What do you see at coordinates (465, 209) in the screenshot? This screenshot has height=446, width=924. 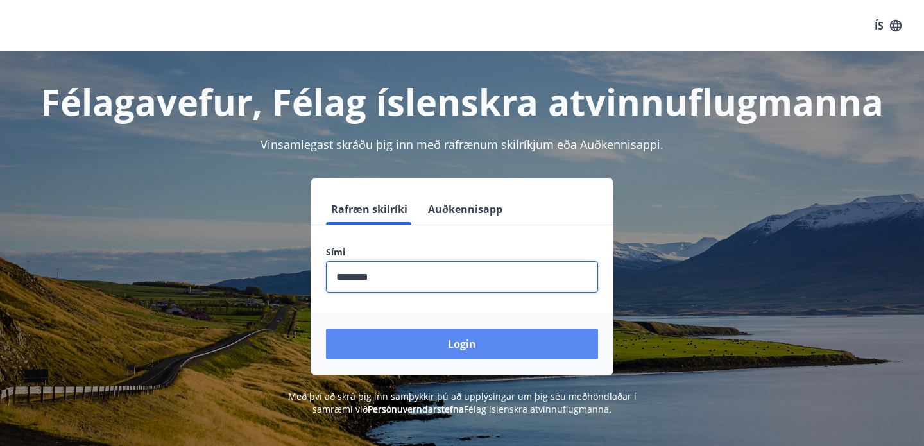 I see `button: Auðkennisapp` at bounding box center [465, 209].